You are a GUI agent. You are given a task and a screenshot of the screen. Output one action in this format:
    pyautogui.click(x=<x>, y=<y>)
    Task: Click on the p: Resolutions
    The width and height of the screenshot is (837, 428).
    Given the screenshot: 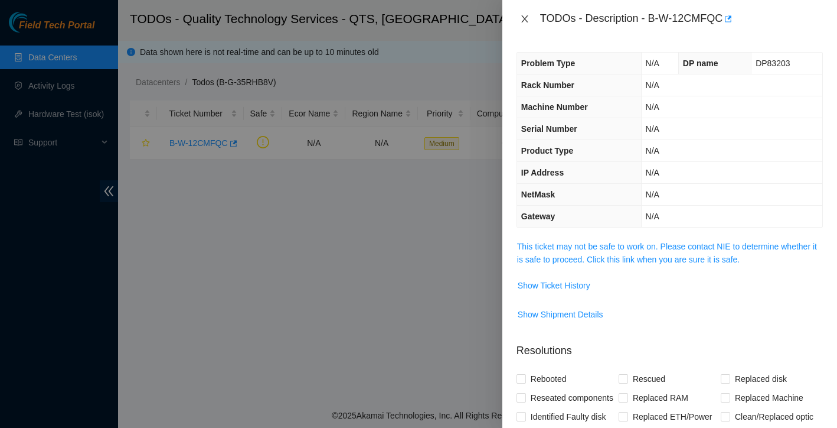 What is the action you would take?
    pyautogui.click(x=670, y=345)
    